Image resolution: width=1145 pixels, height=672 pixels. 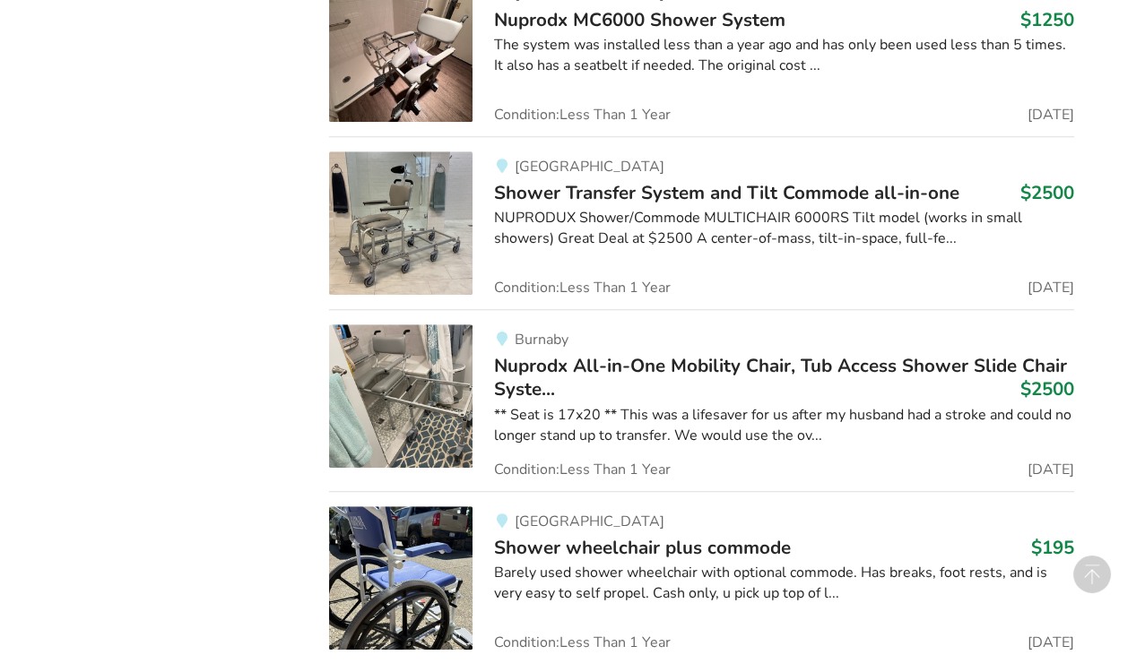 I want to click on span: Shower Transfer System and Tilt Commode all-in-one, so click(x=726, y=193).